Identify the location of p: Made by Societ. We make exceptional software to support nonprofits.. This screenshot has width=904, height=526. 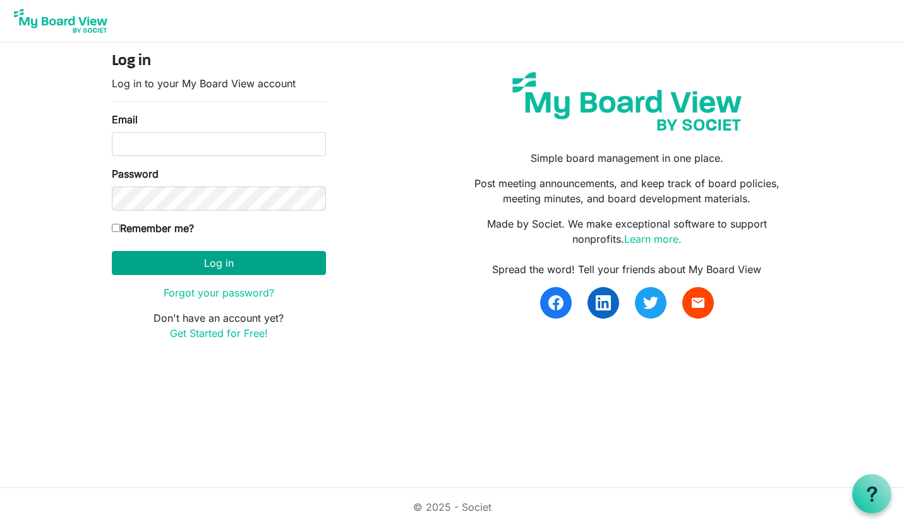
(627, 231).